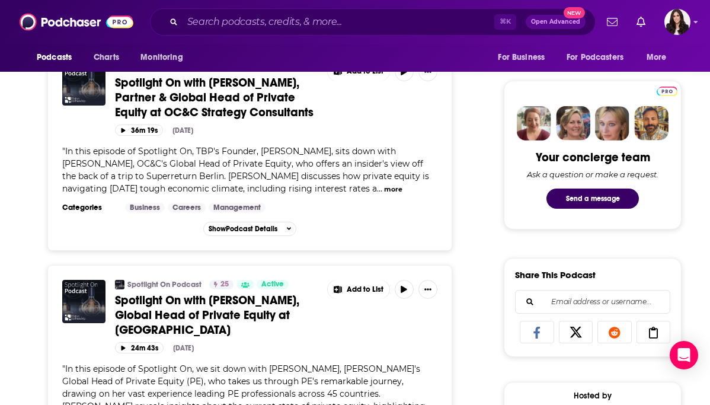  Describe the element at coordinates (537, 332) in the screenshot. I see `a: Share on Facebook` at that location.